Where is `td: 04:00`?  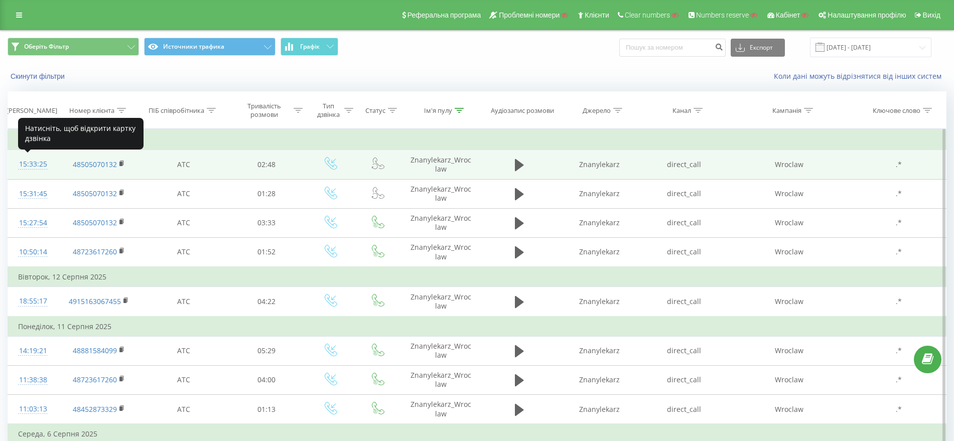 td: 04:00 is located at coordinates (266, 380).